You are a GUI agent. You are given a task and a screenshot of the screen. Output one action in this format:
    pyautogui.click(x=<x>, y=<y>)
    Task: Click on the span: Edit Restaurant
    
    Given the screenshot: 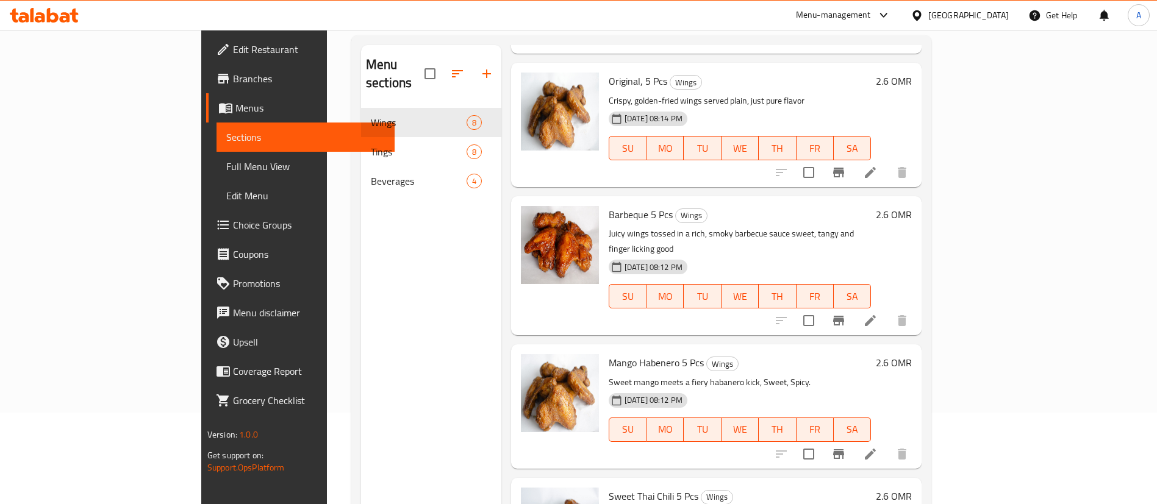 What is the action you would take?
    pyautogui.click(x=309, y=49)
    